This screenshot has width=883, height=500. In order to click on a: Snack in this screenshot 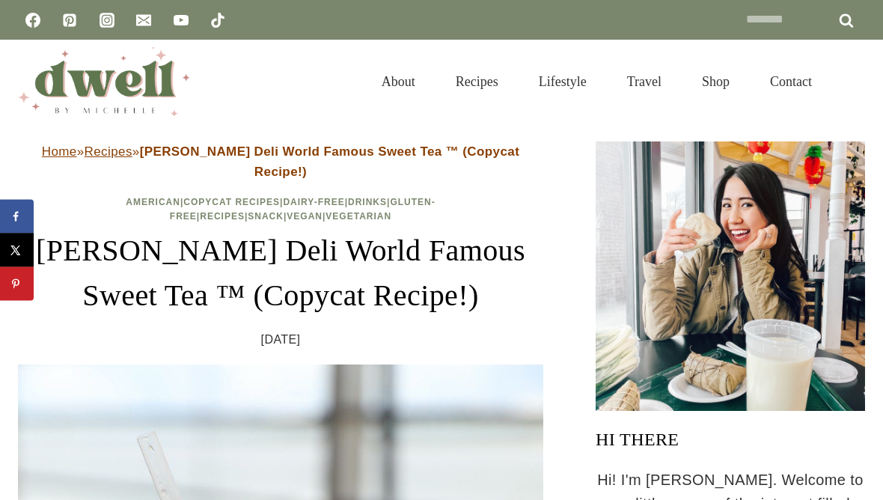, I will do `click(266, 216)`.